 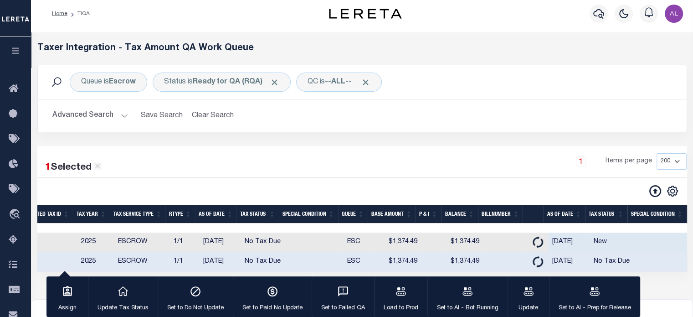 What do you see at coordinates (16, 215) in the screenshot?
I see `i: travel_explore` at bounding box center [16, 215].